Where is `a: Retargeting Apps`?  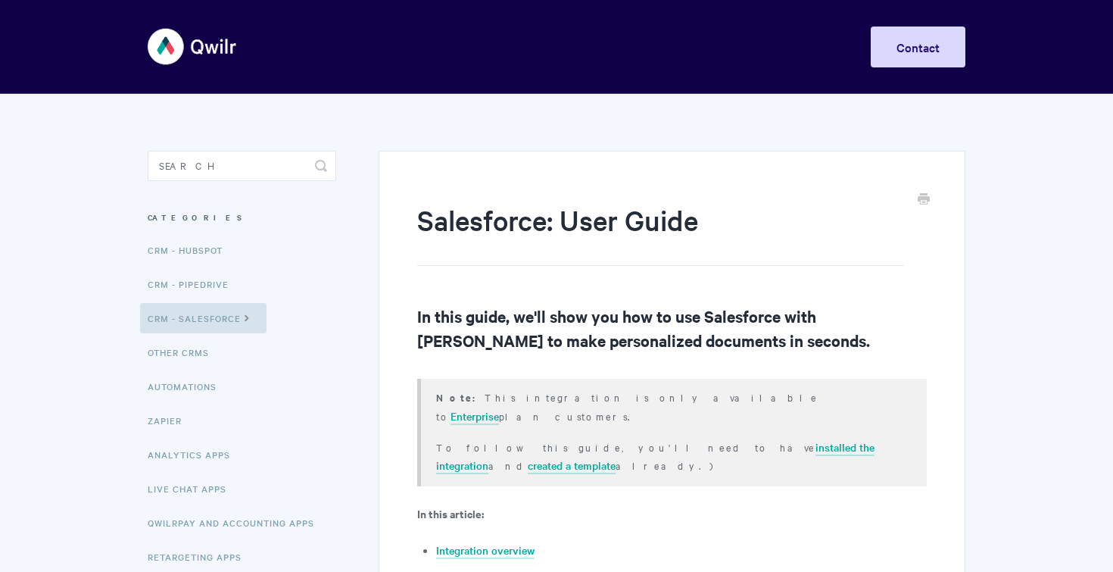 a: Retargeting Apps is located at coordinates (200, 557).